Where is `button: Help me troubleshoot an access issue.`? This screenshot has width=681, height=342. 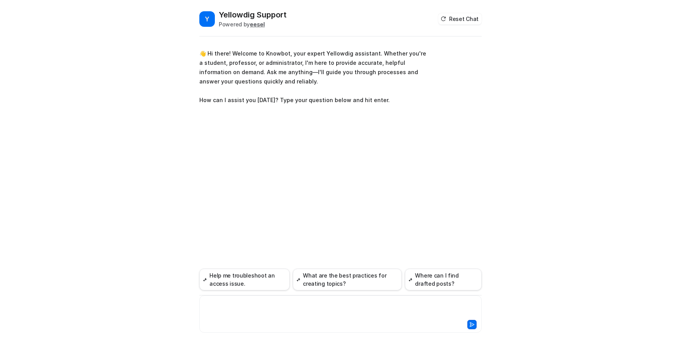
button: Help me troubleshoot an access issue. is located at coordinates (244, 279).